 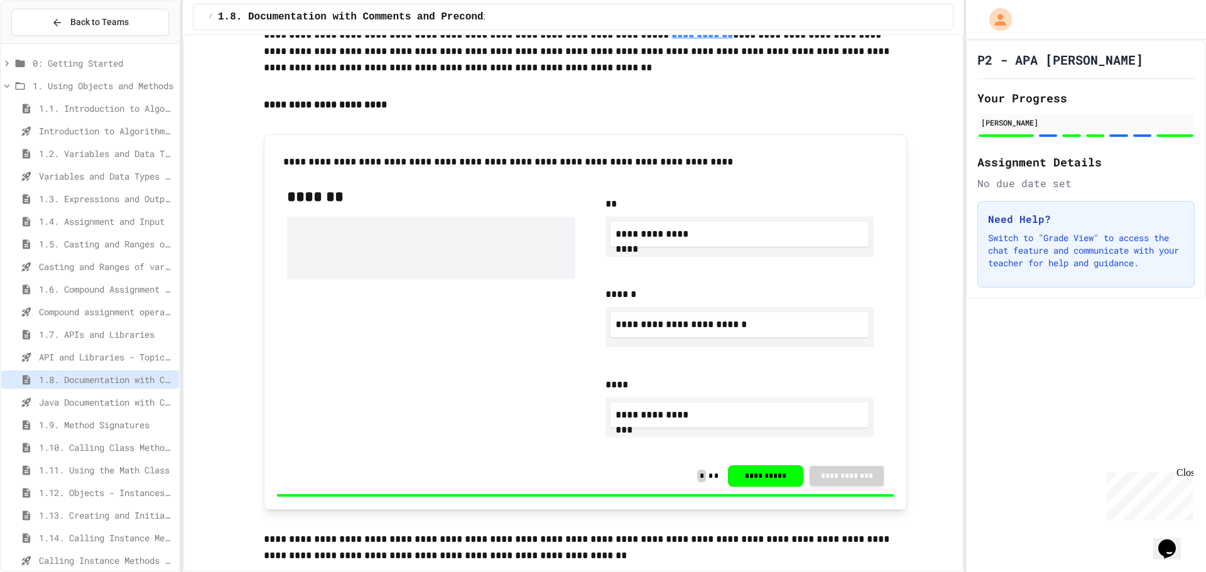 I want to click on h3: Need Help?, so click(x=1086, y=219).